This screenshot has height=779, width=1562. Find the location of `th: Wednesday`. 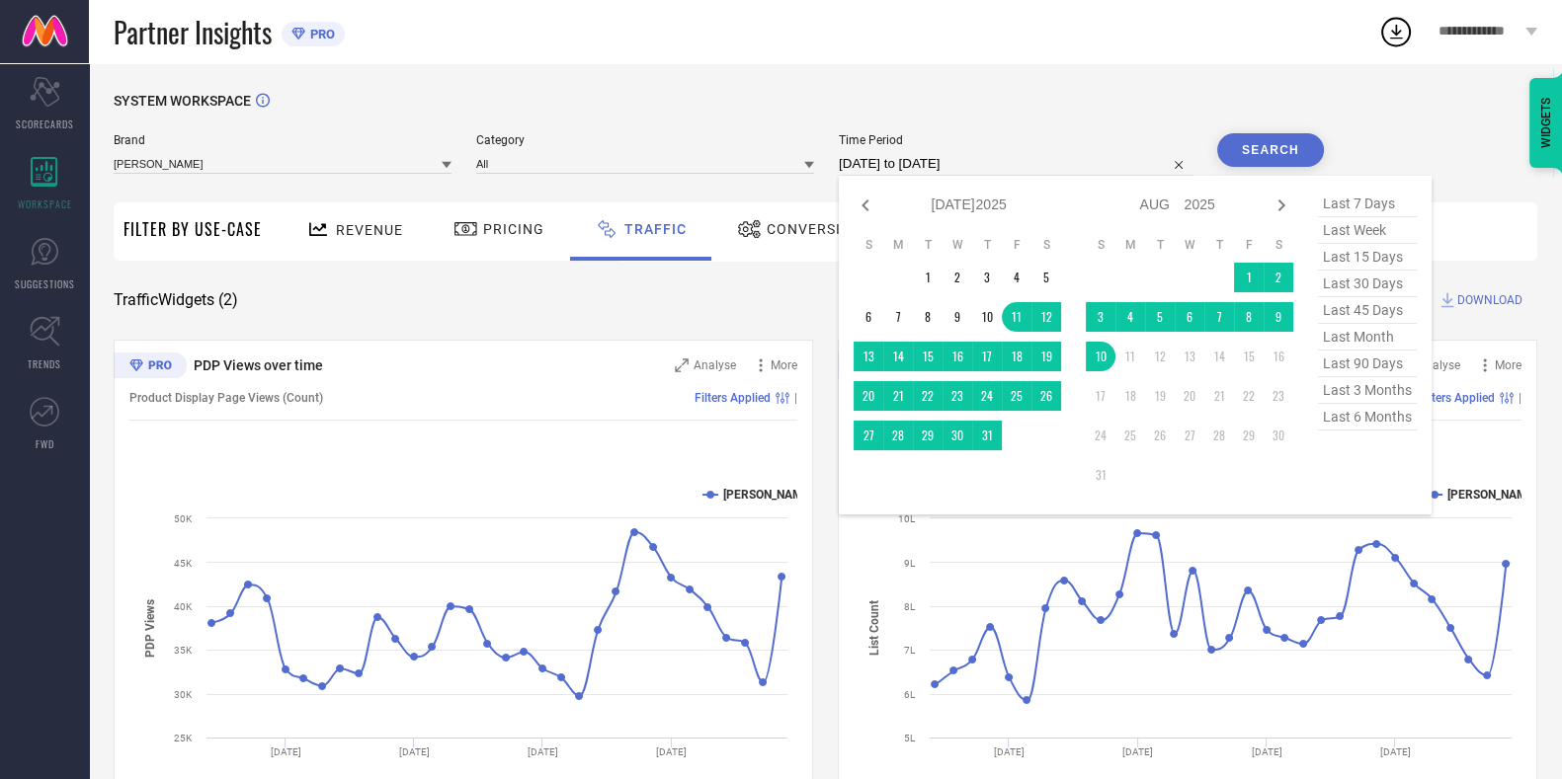

th: Wednesday is located at coordinates (957, 245).